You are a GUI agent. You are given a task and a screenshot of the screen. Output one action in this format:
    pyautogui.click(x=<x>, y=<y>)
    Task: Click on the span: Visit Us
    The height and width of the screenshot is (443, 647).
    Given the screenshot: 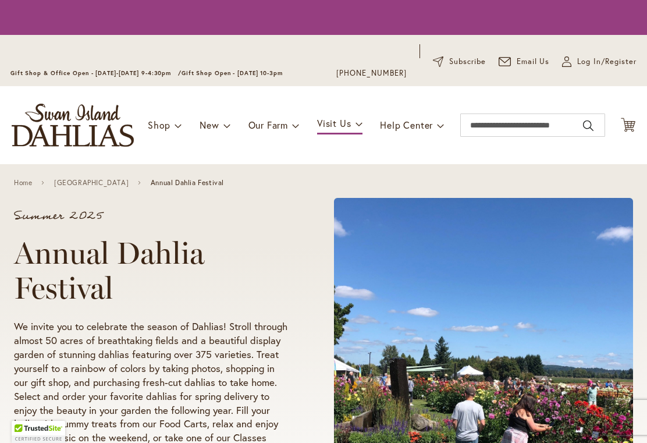 What is the action you would take?
    pyautogui.click(x=334, y=123)
    